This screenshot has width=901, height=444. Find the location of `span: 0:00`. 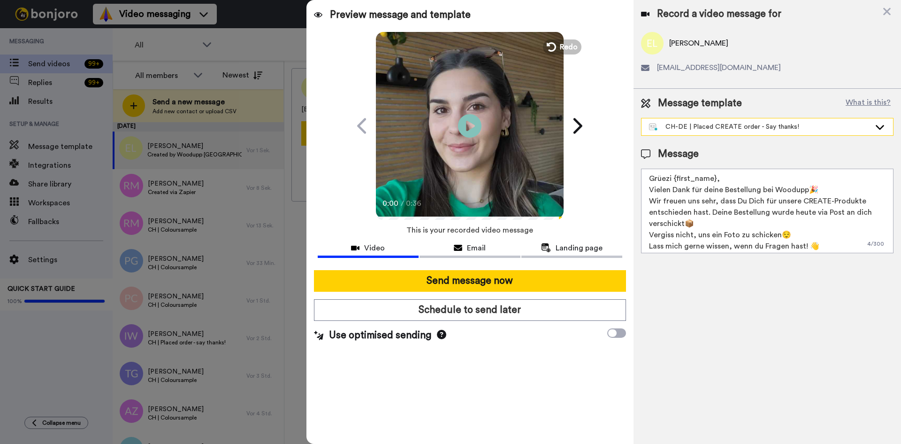

span: 0:00 is located at coordinates (390, 203).